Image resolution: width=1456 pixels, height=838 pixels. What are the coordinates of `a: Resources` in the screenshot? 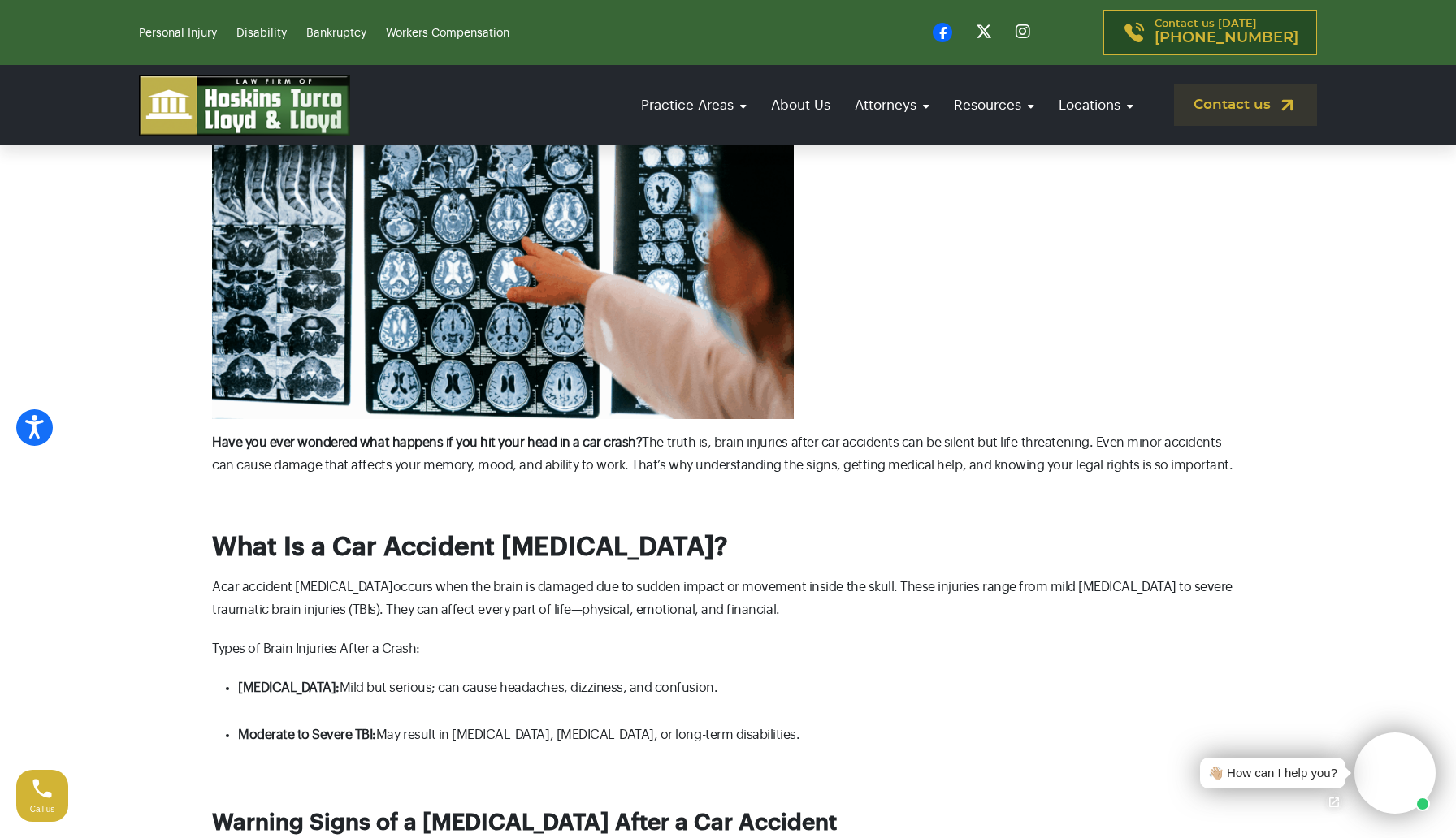 It's located at (993, 105).